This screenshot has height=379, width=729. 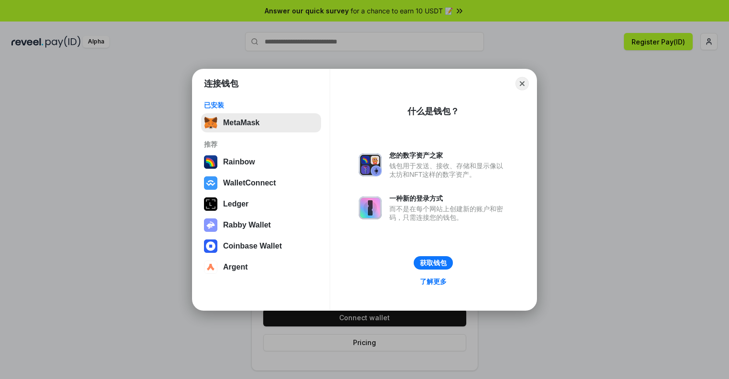 I want to click on button: WalletConnect, so click(x=261, y=183).